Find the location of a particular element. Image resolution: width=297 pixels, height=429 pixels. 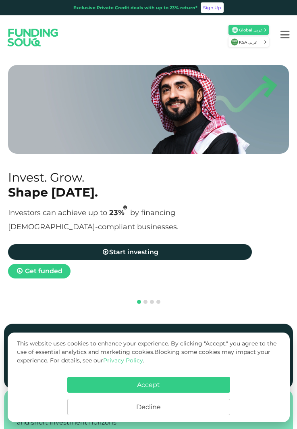

span: Investors can achieve up to is located at coordinates (58, 213).